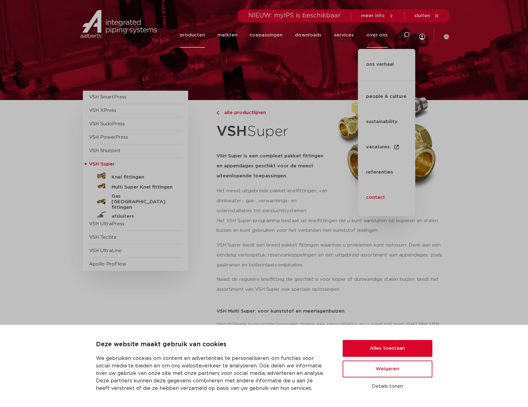 This screenshot has width=528, height=407. Describe the element at coordinates (331, 255) in the screenshot. I see `p: VSH Super biedt een breed pakket fittingen waarmee u problemen kunt oplossen. Denk aan een ééndel...` at that location.